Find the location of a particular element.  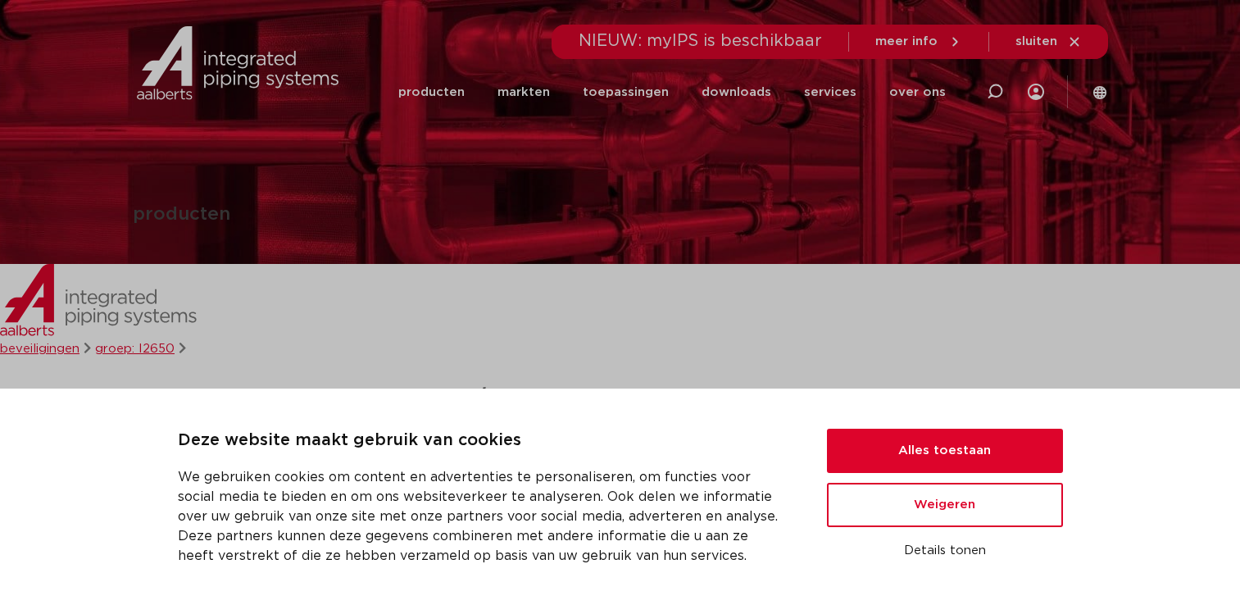

a: markten is located at coordinates (524, 92).